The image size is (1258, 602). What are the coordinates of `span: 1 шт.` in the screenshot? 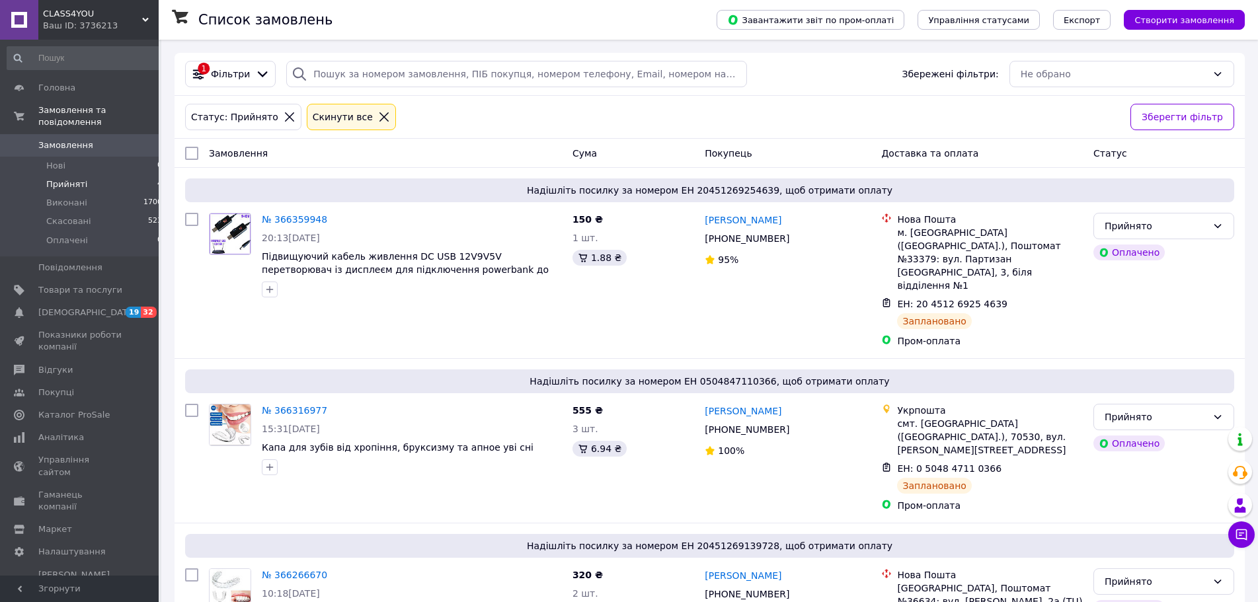 It's located at (585, 238).